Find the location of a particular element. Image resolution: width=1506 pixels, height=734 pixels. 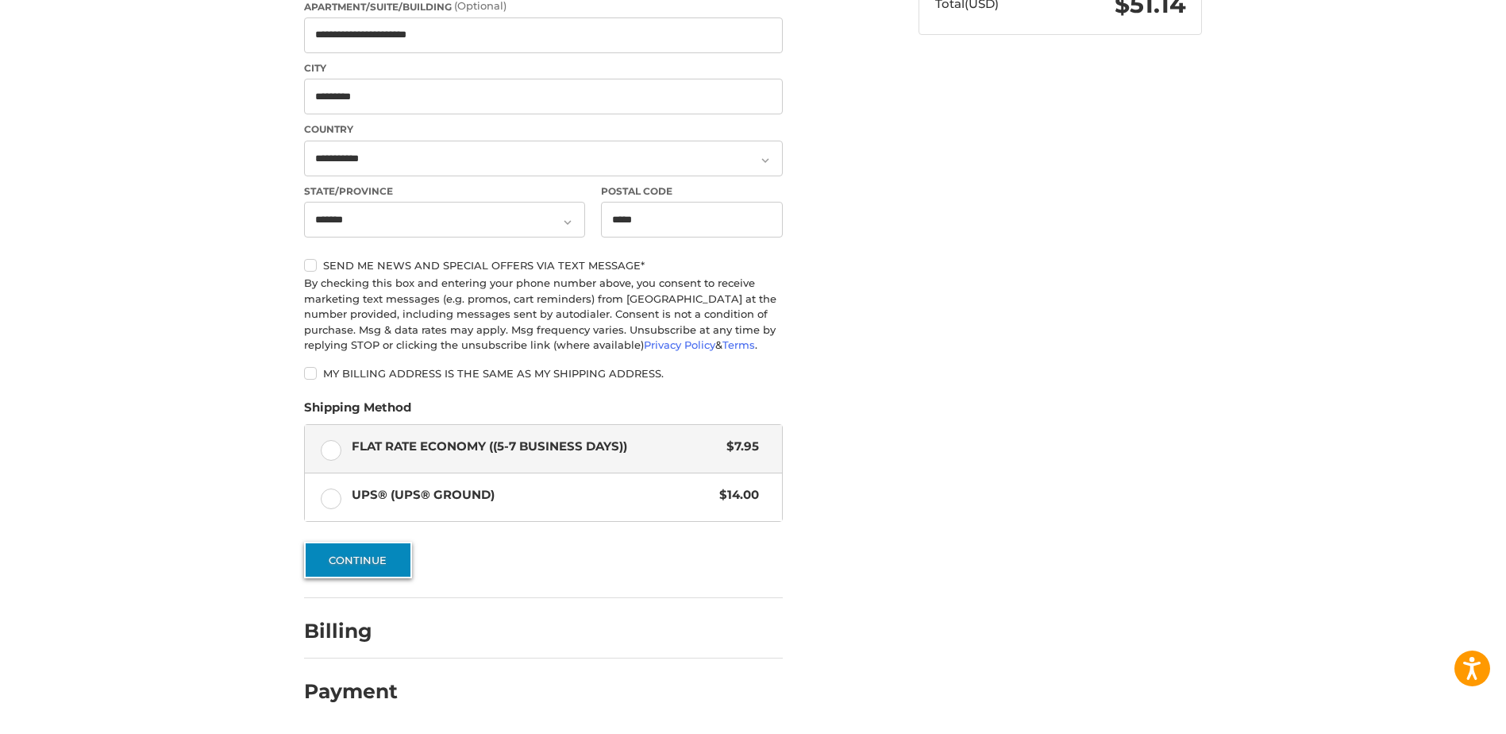

label: My billing address is the same as my shipping address. is located at coordinates (543, 373).